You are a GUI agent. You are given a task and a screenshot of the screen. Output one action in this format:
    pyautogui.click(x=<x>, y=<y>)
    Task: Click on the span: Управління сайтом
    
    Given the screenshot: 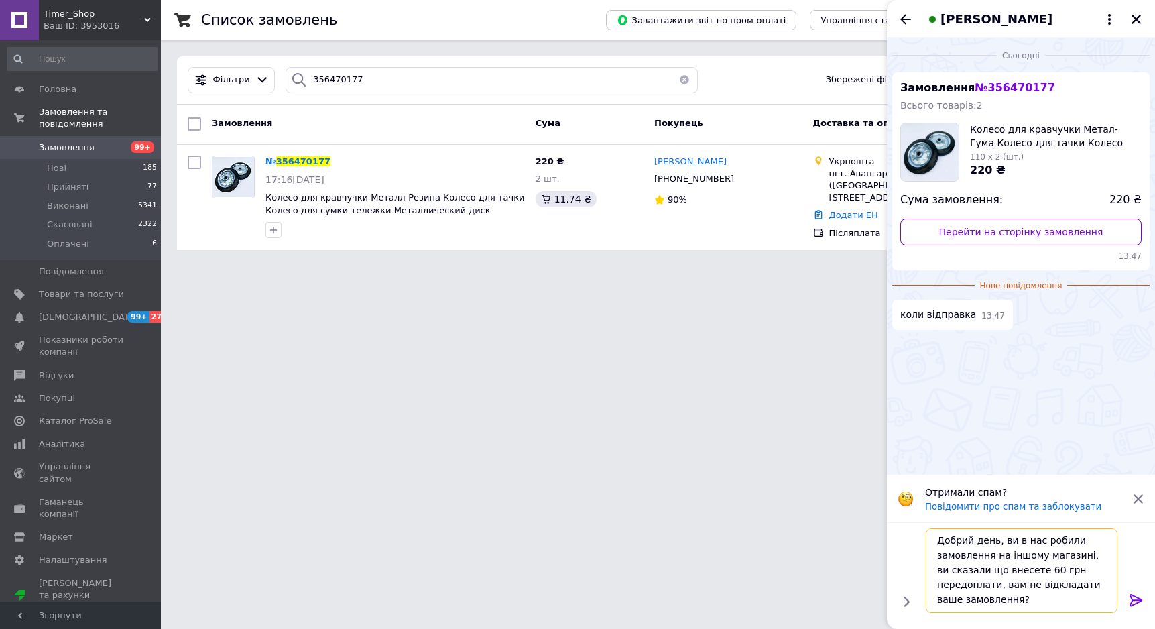 What is the action you would take?
    pyautogui.click(x=81, y=472)
    